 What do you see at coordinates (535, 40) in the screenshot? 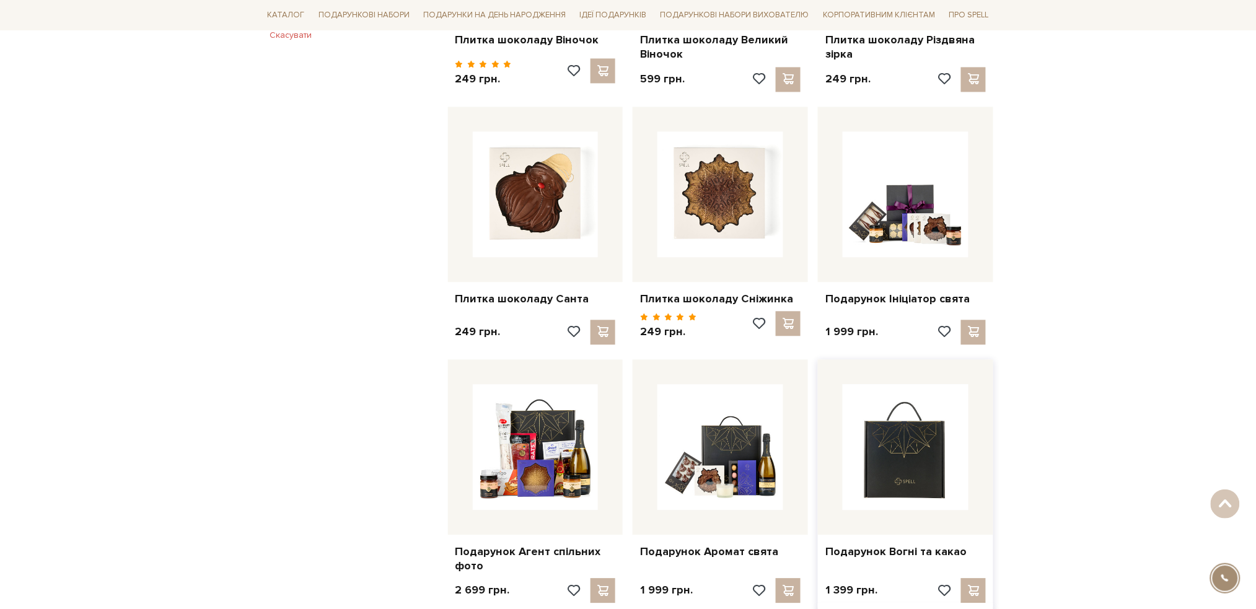
I see `a: Плитка шоколаду Віночок` at bounding box center [535, 40].